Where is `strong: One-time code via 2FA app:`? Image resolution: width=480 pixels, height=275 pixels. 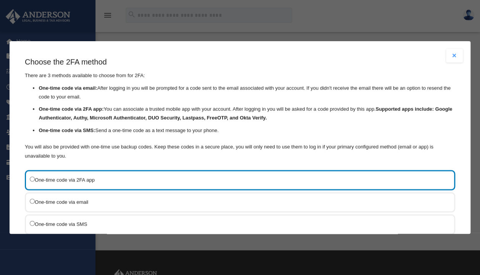
strong: One-time code via 2FA app: is located at coordinates (71, 109).